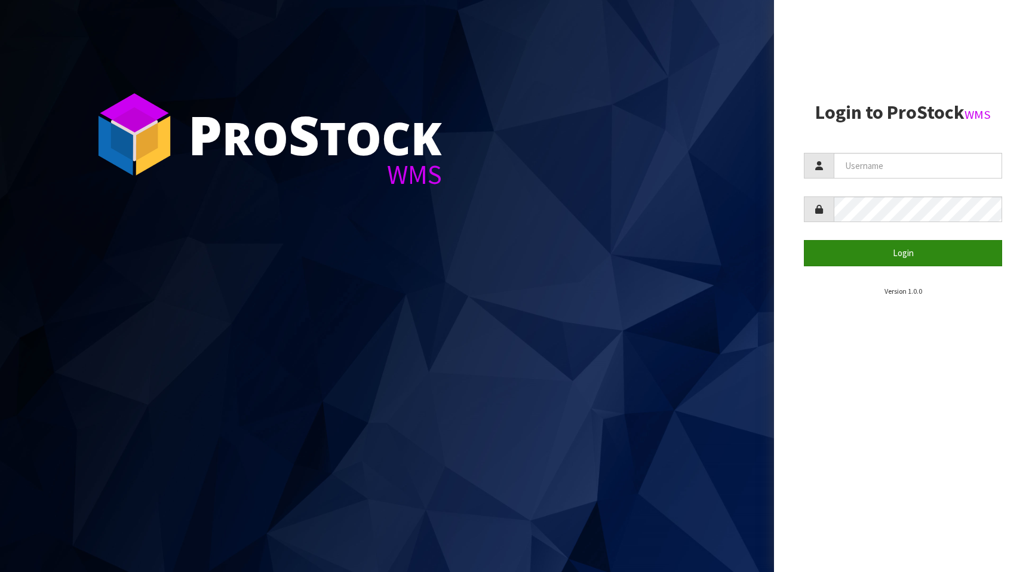 The image size is (1032, 572). Describe the element at coordinates (903, 291) in the screenshot. I see `small: Version 1.0.0` at that location.